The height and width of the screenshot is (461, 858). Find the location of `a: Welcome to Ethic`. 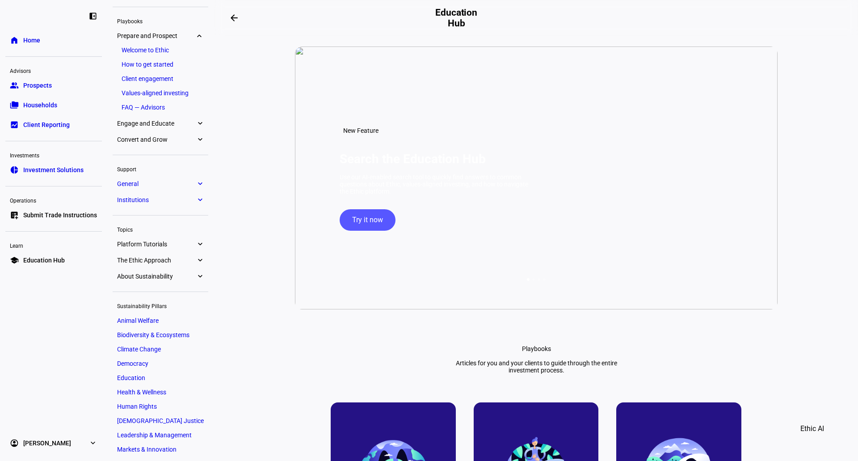

a: Welcome to Ethic is located at coordinates (160, 50).